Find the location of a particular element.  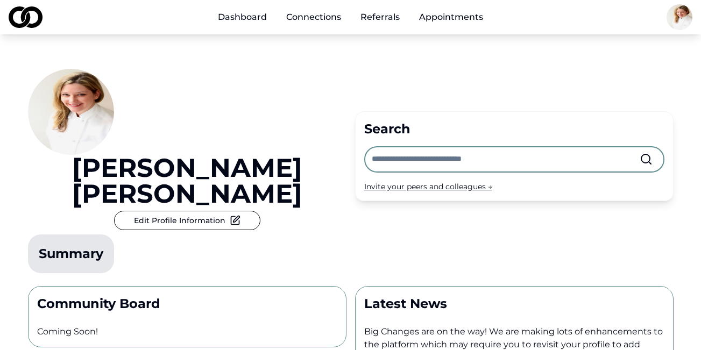

div: Summary is located at coordinates (71, 254).